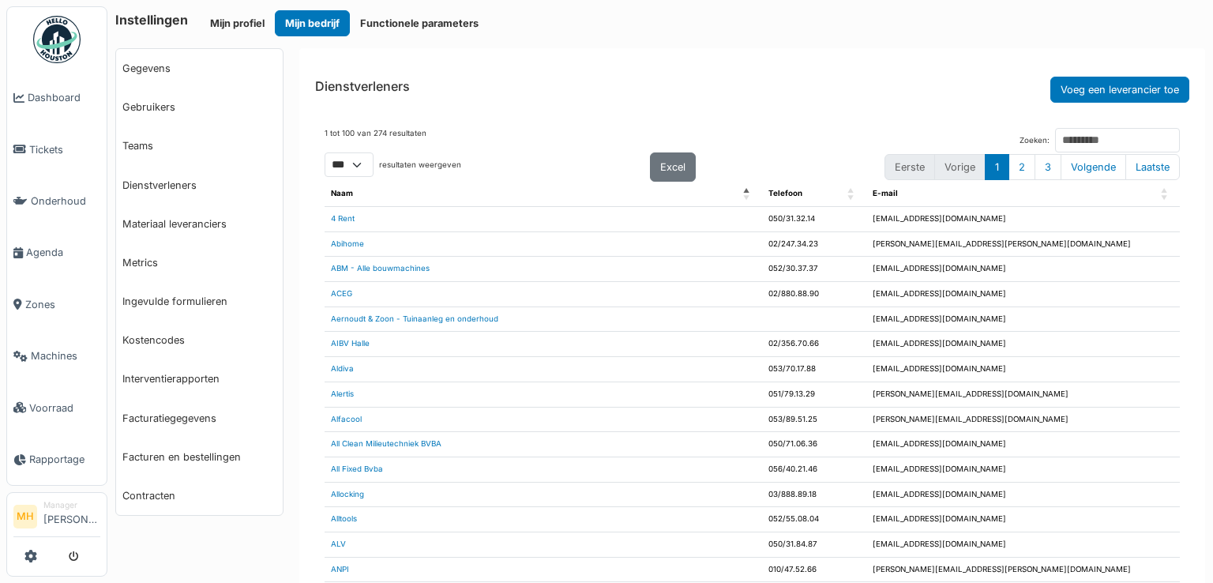  Describe the element at coordinates (673, 167) in the screenshot. I see `span: Excel` at that location.